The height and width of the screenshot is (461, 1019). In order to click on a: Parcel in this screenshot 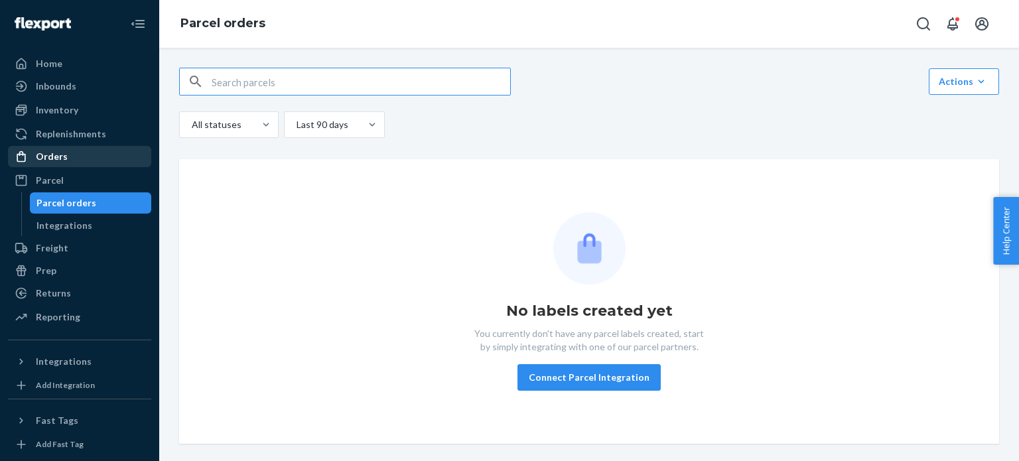, I will do `click(80, 180)`.